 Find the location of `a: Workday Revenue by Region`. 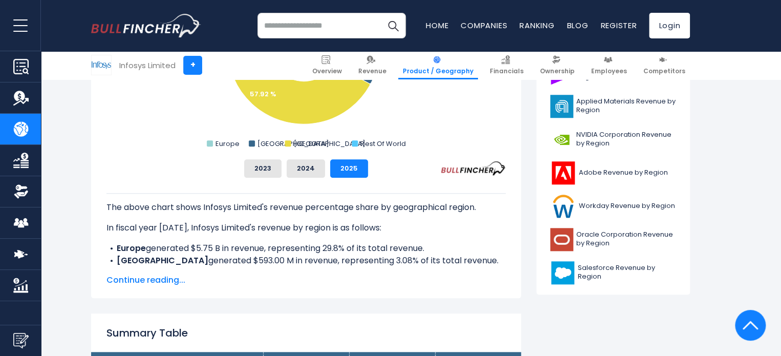

a: Workday Revenue by Region is located at coordinates (613, 206).